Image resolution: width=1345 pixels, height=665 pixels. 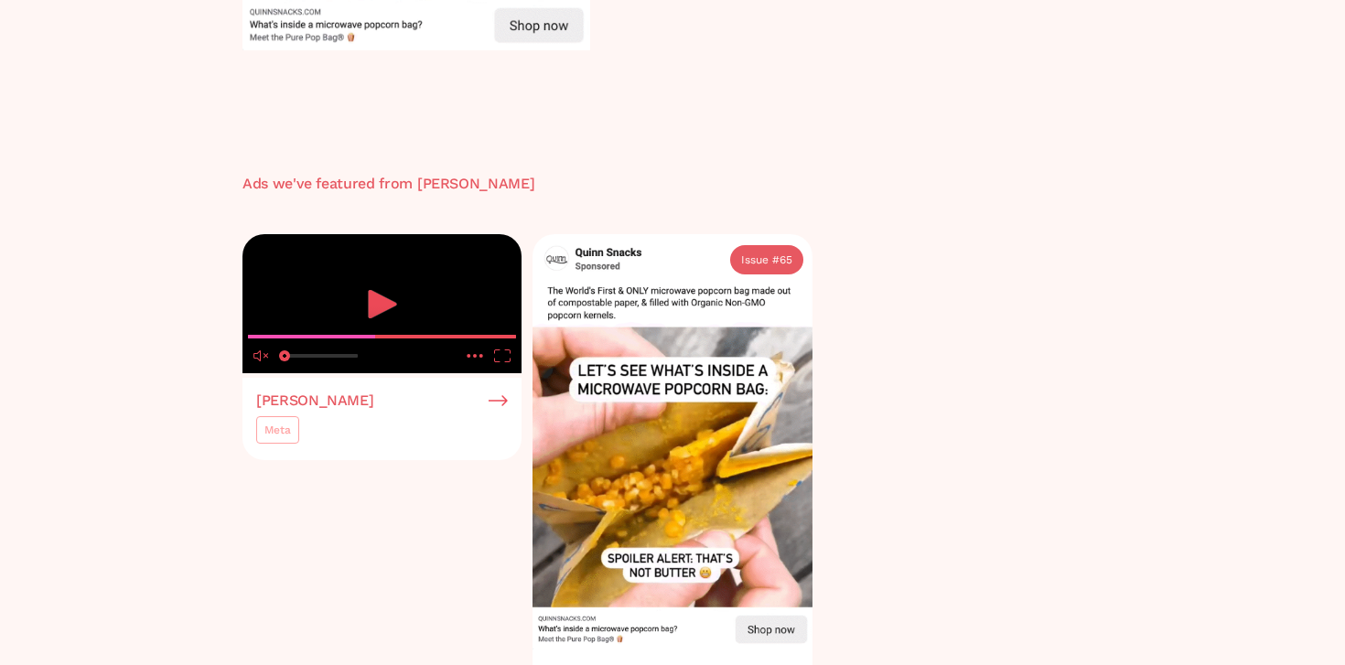 I want to click on div: 65, so click(x=786, y=260).